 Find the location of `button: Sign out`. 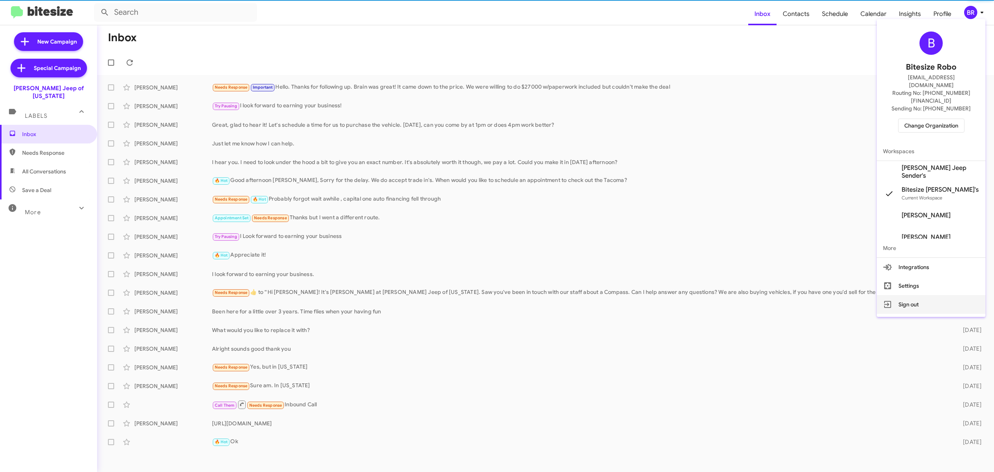

button: Sign out is located at coordinates (932, 304).